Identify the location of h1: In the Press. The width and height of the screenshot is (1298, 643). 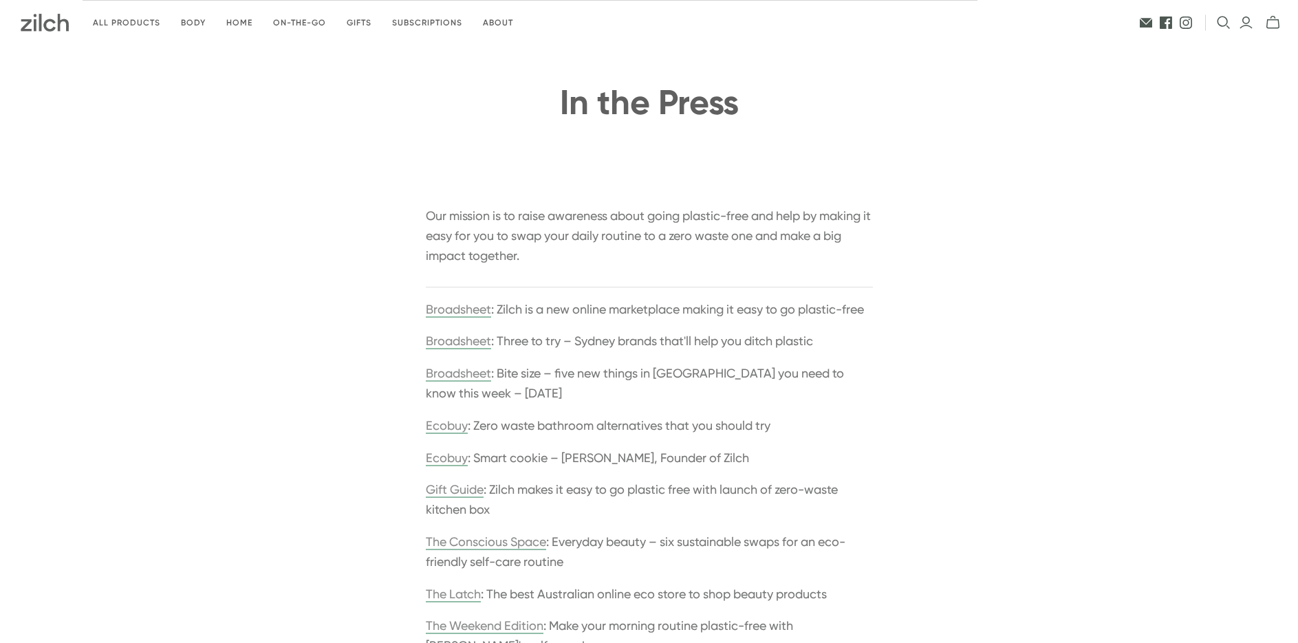
(649, 103).